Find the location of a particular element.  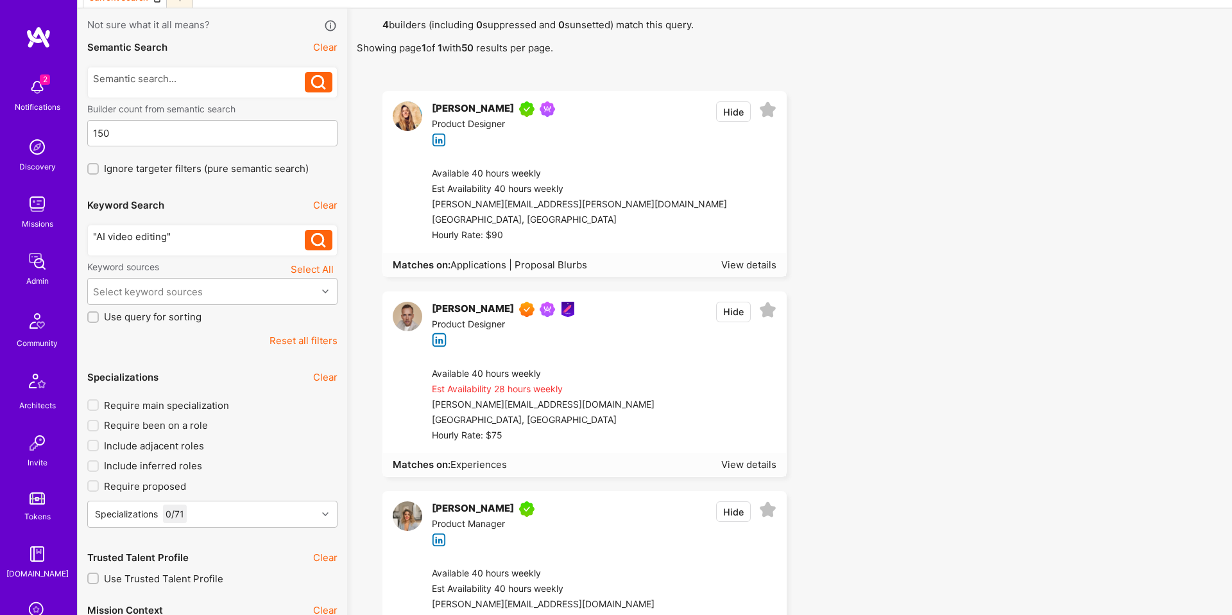

span: Require main specialization is located at coordinates (166, 405).